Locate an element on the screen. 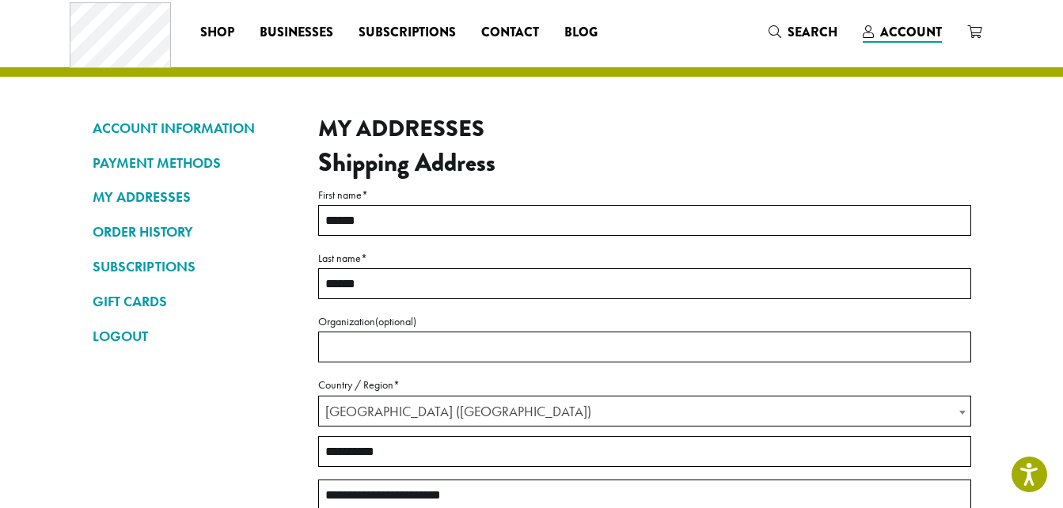 This screenshot has height=508, width=1063. span: Account is located at coordinates (911, 32).